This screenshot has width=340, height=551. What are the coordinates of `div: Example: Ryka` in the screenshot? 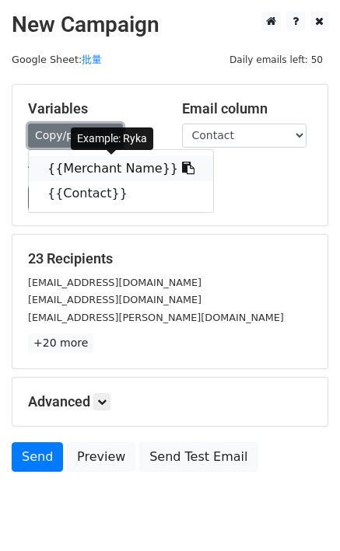 It's located at (112, 138).